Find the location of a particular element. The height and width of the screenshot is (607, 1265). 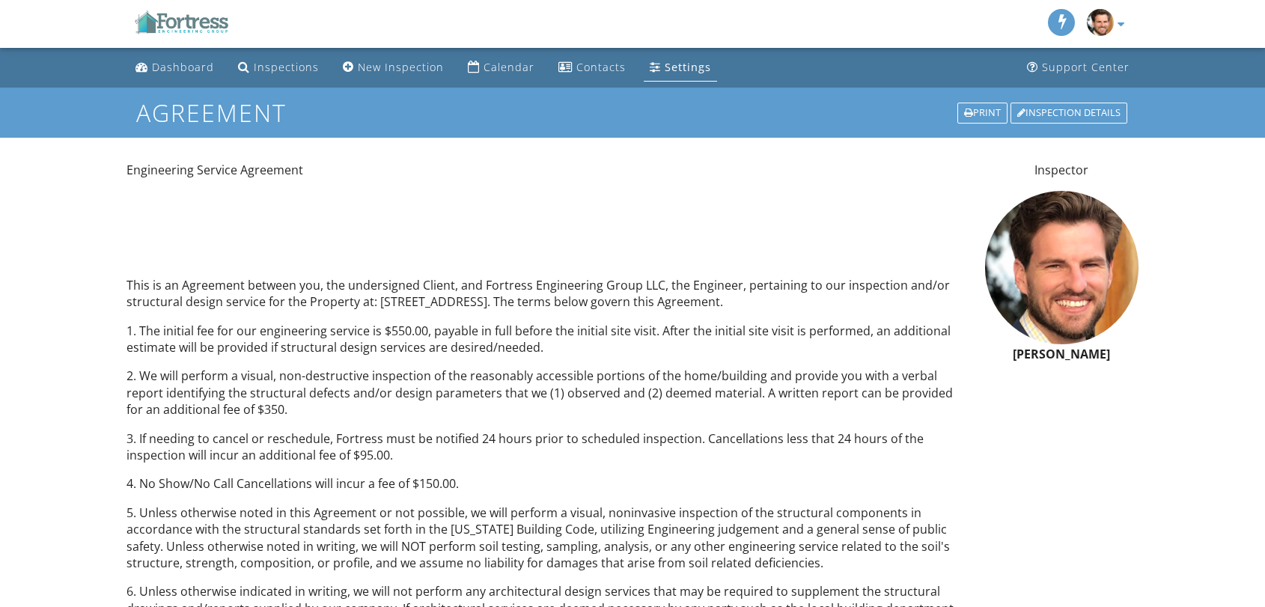

p: This is an Agreement between you, the undersigned Client, and Fortress Engineering Group LLC, the... is located at coordinates (546, 293).